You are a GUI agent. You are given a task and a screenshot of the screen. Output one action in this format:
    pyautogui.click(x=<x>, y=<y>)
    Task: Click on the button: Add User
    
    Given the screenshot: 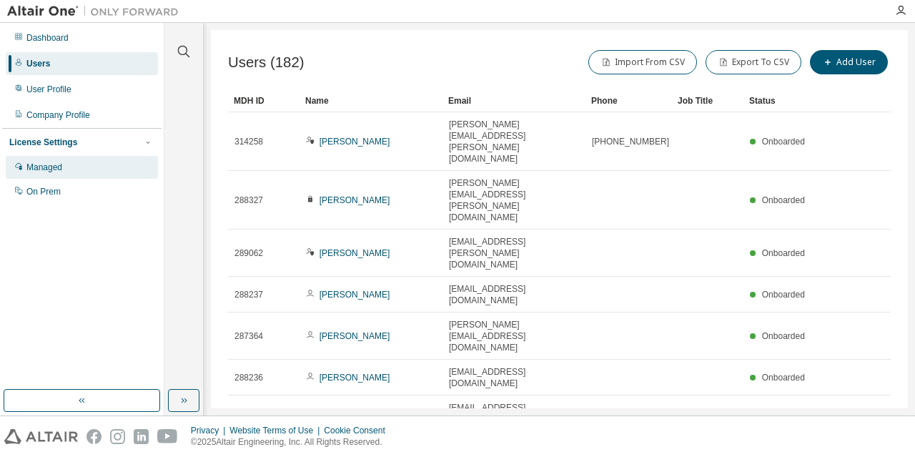 What is the action you would take?
    pyautogui.click(x=848, y=62)
    